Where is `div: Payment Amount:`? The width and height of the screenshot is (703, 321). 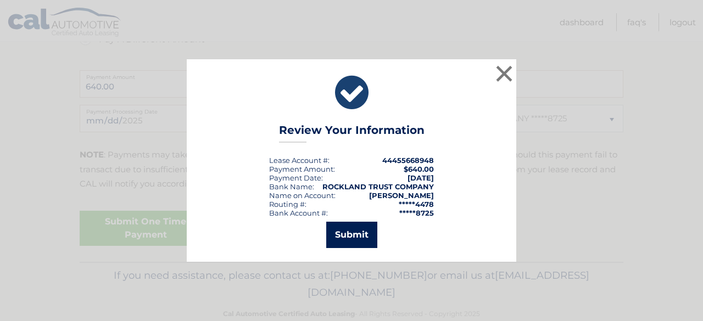 div: Payment Amount: is located at coordinates (302, 169).